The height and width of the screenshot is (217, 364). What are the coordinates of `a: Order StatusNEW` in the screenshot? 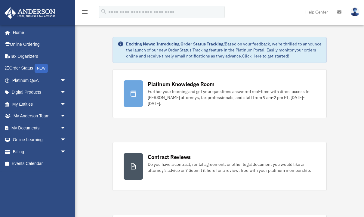 It's located at (40, 68).